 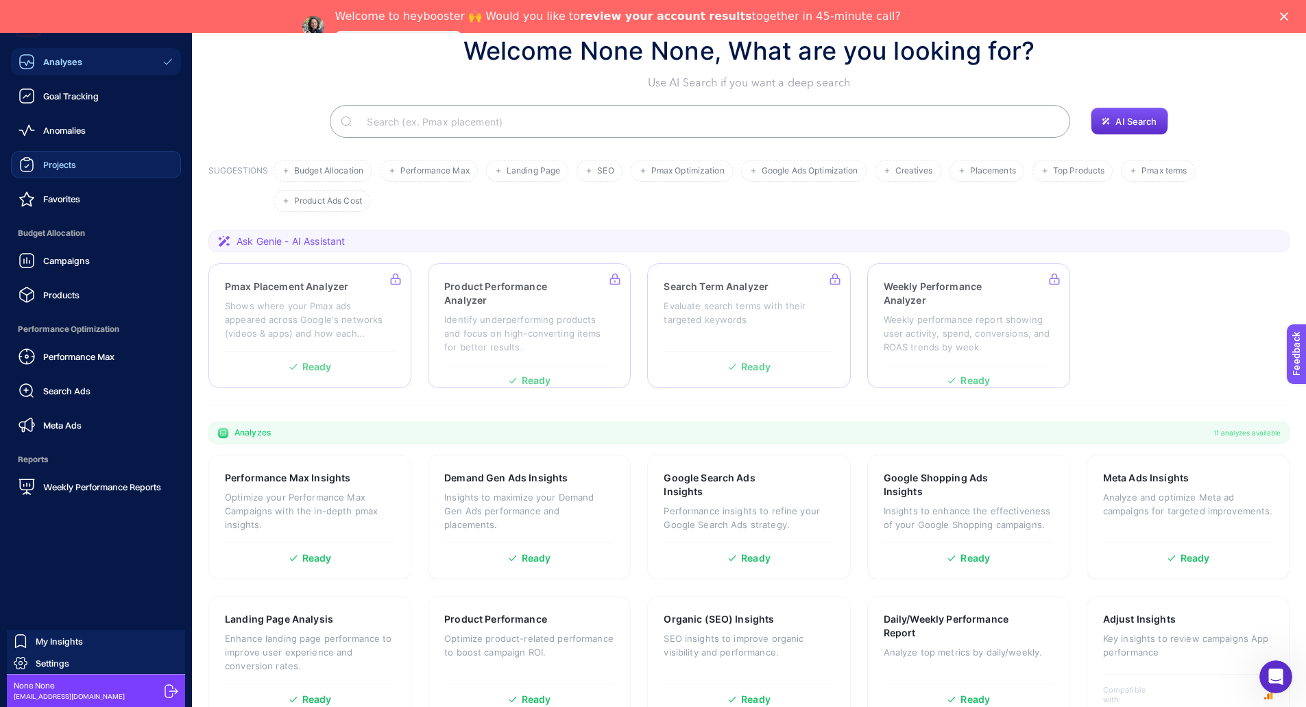 I want to click on p: Analyze top metrics by daily/weekly., so click(x=969, y=652).